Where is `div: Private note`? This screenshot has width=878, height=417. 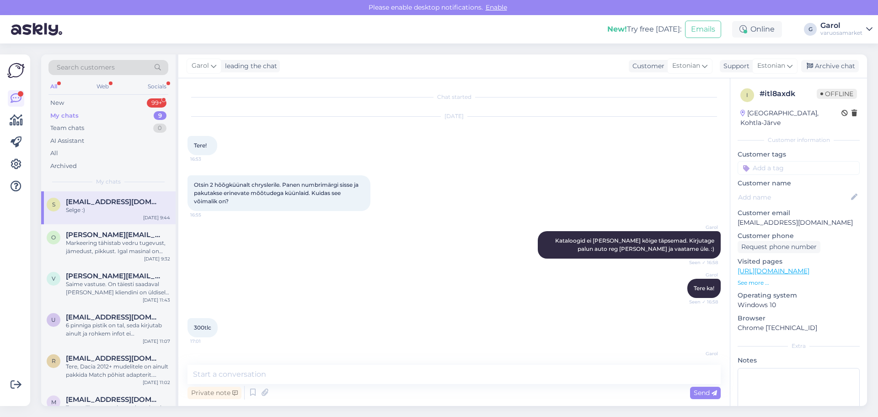
div: Private note is located at coordinates (215, 393).